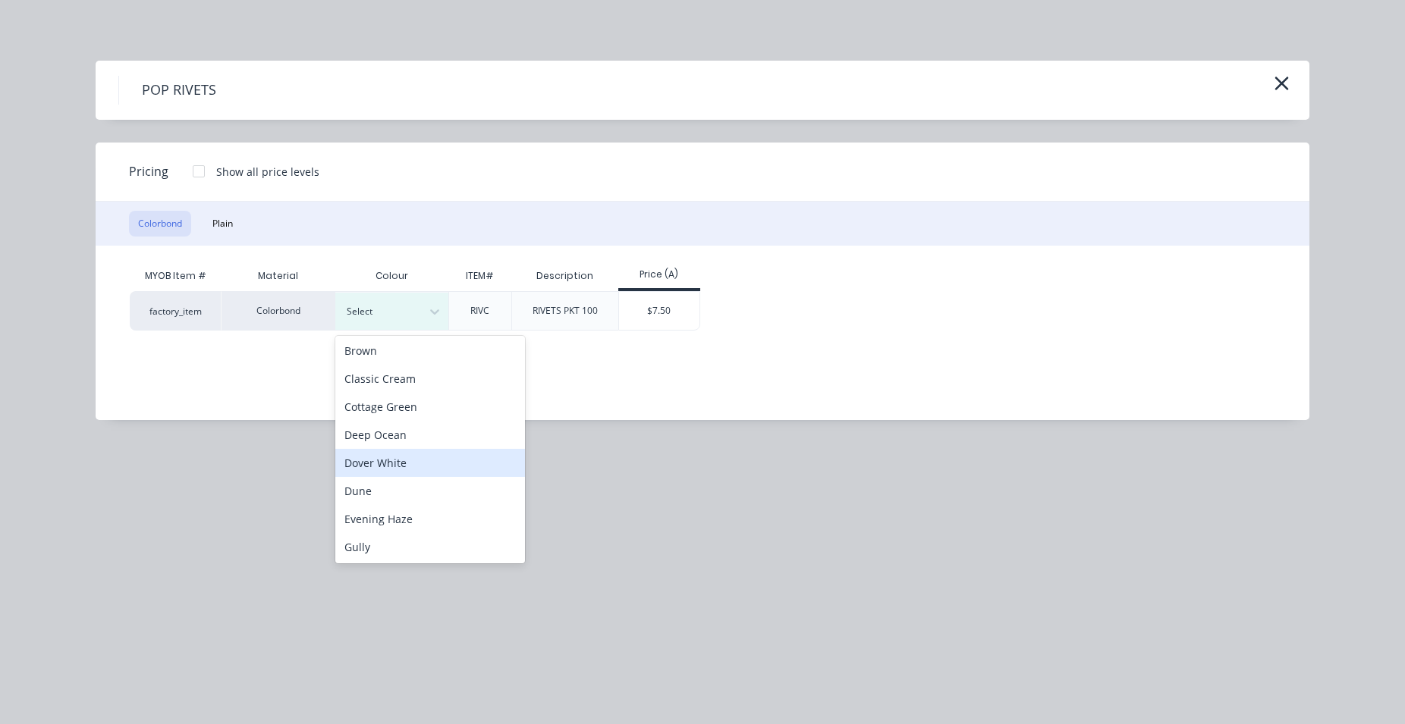 The width and height of the screenshot is (1405, 724). Describe the element at coordinates (430, 491) in the screenshot. I see `div: Dune` at that location.